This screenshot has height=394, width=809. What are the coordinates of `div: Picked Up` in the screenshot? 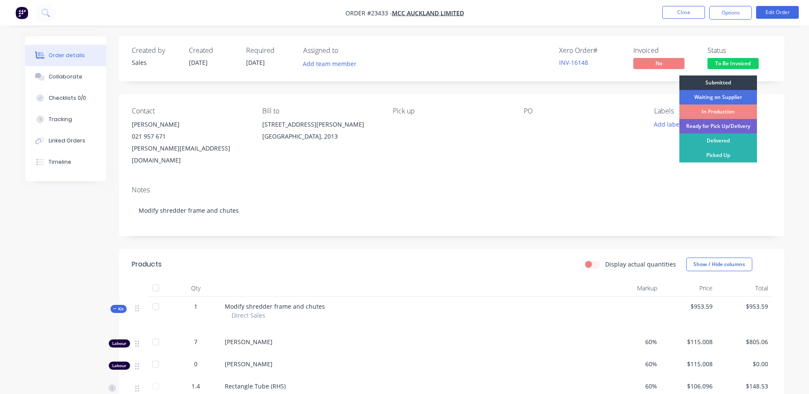 It's located at (718, 155).